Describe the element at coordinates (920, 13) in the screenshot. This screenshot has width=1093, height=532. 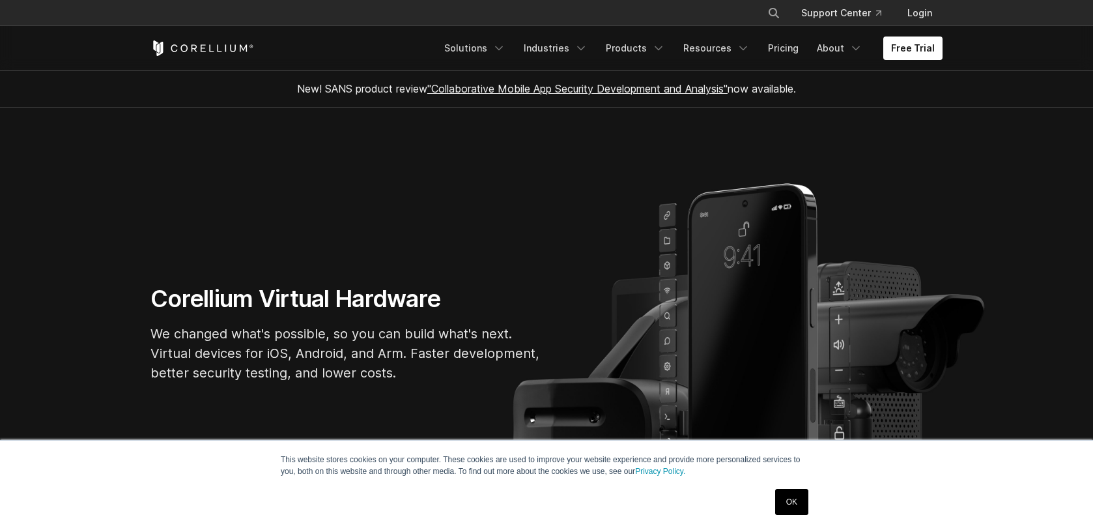
I see `a: Login` at that location.